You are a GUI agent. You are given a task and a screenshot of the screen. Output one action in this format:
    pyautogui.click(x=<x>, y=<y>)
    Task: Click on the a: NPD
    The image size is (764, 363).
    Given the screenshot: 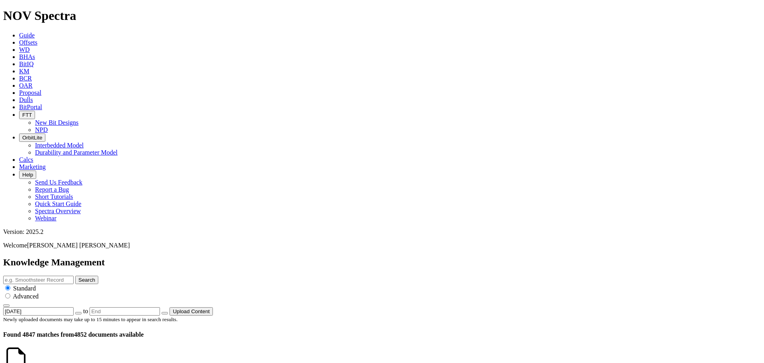 What is the action you would take?
    pyautogui.click(x=41, y=129)
    